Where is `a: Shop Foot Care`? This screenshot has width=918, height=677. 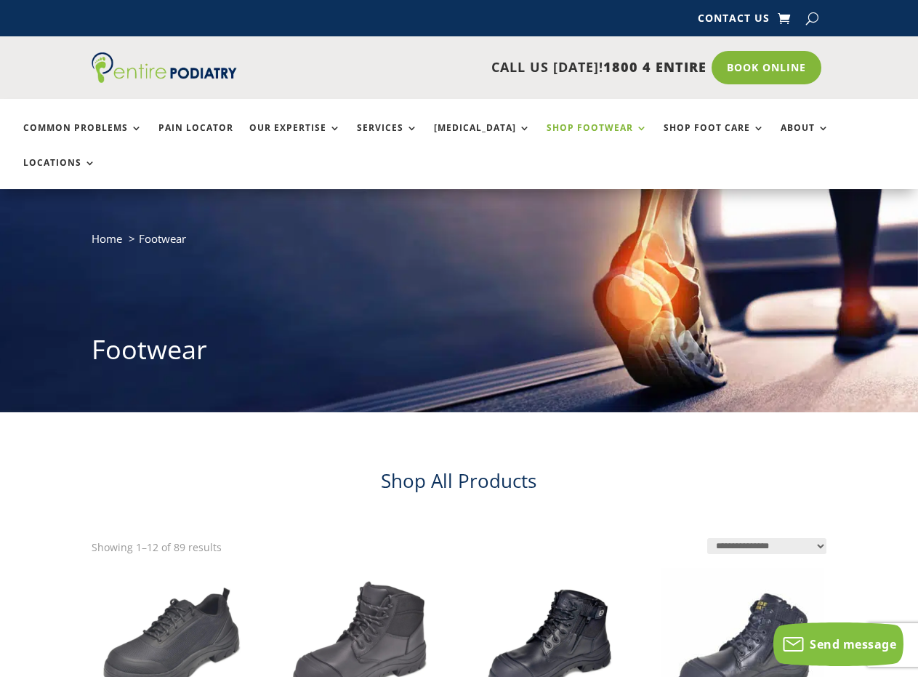
a: Shop Foot Care is located at coordinates (714, 138).